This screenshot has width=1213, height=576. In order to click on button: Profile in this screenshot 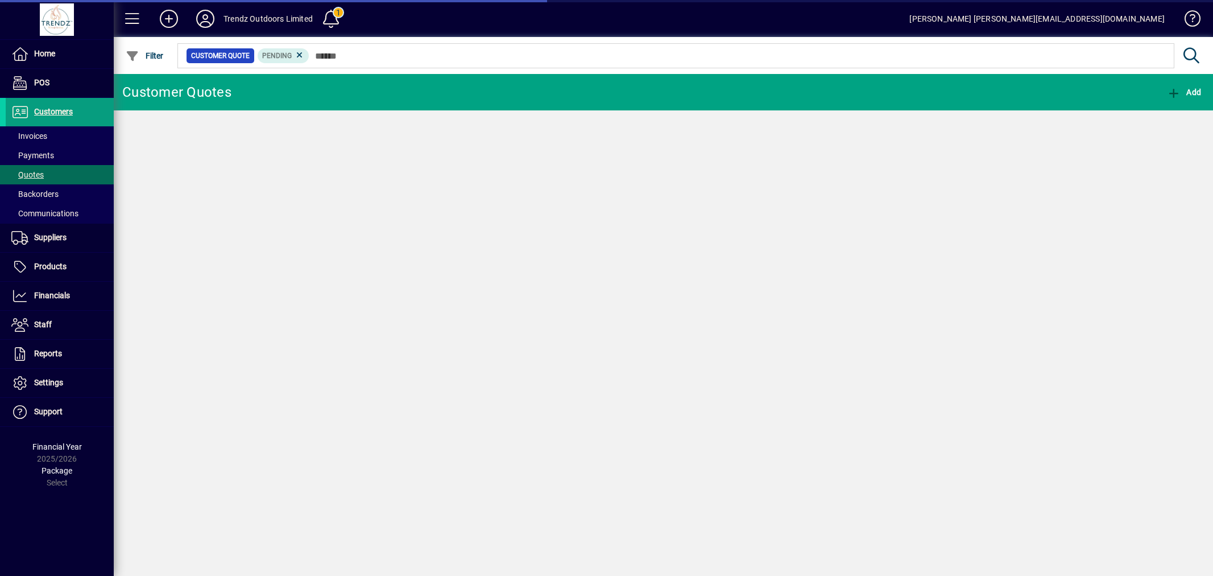, I will do `click(205, 19)`.